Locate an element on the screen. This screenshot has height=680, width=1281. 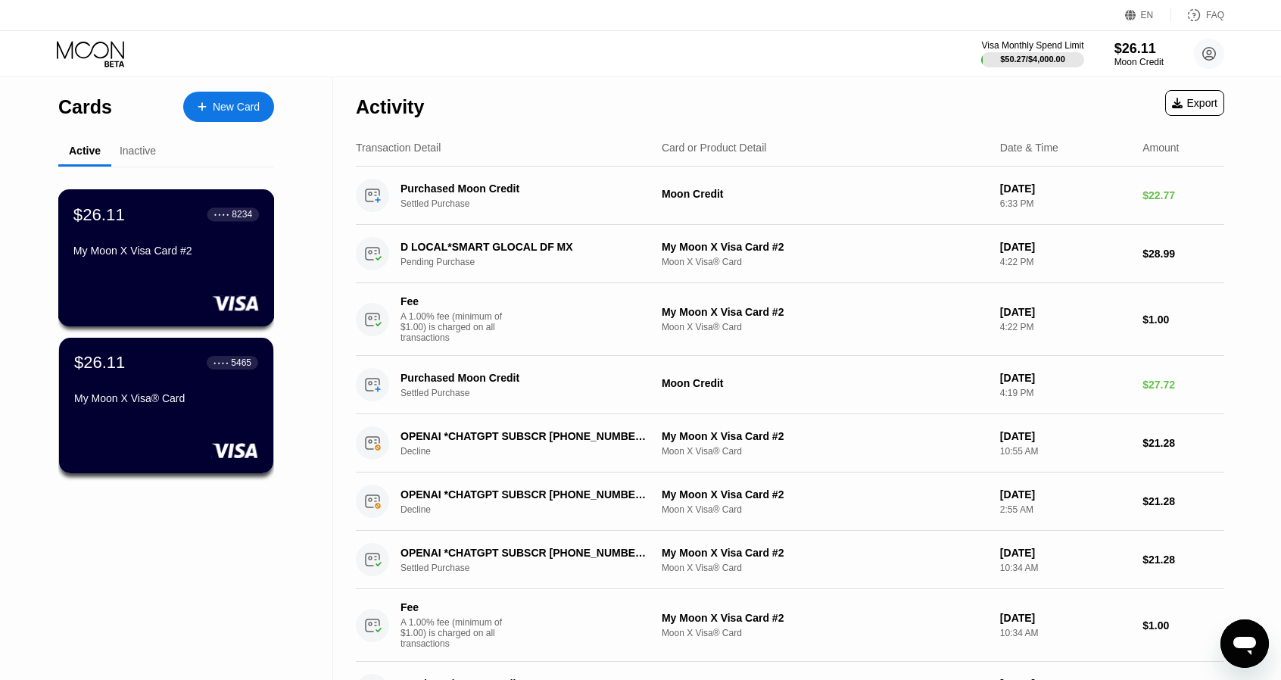
div: 10:55 AM is located at coordinates (1065, 451).